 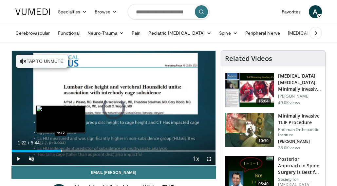 I want to click on span: 16:04, so click(x=264, y=101).